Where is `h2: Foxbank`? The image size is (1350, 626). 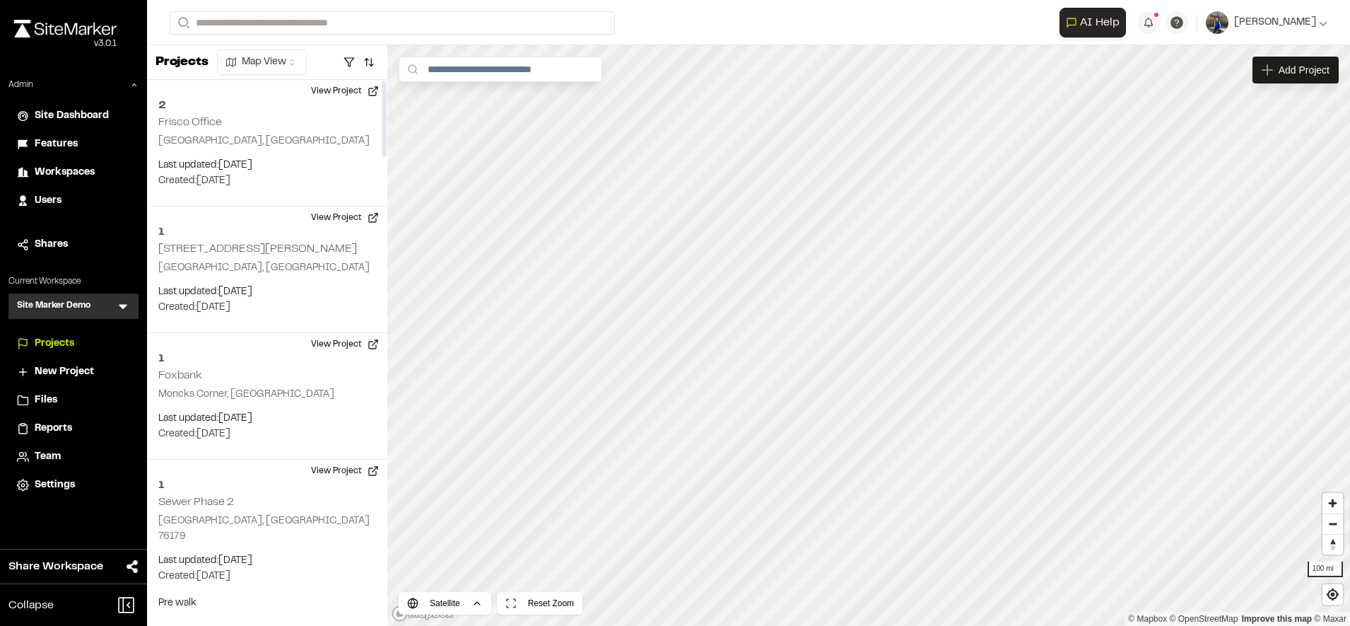 h2: Foxbank is located at coordinates (180, 375).